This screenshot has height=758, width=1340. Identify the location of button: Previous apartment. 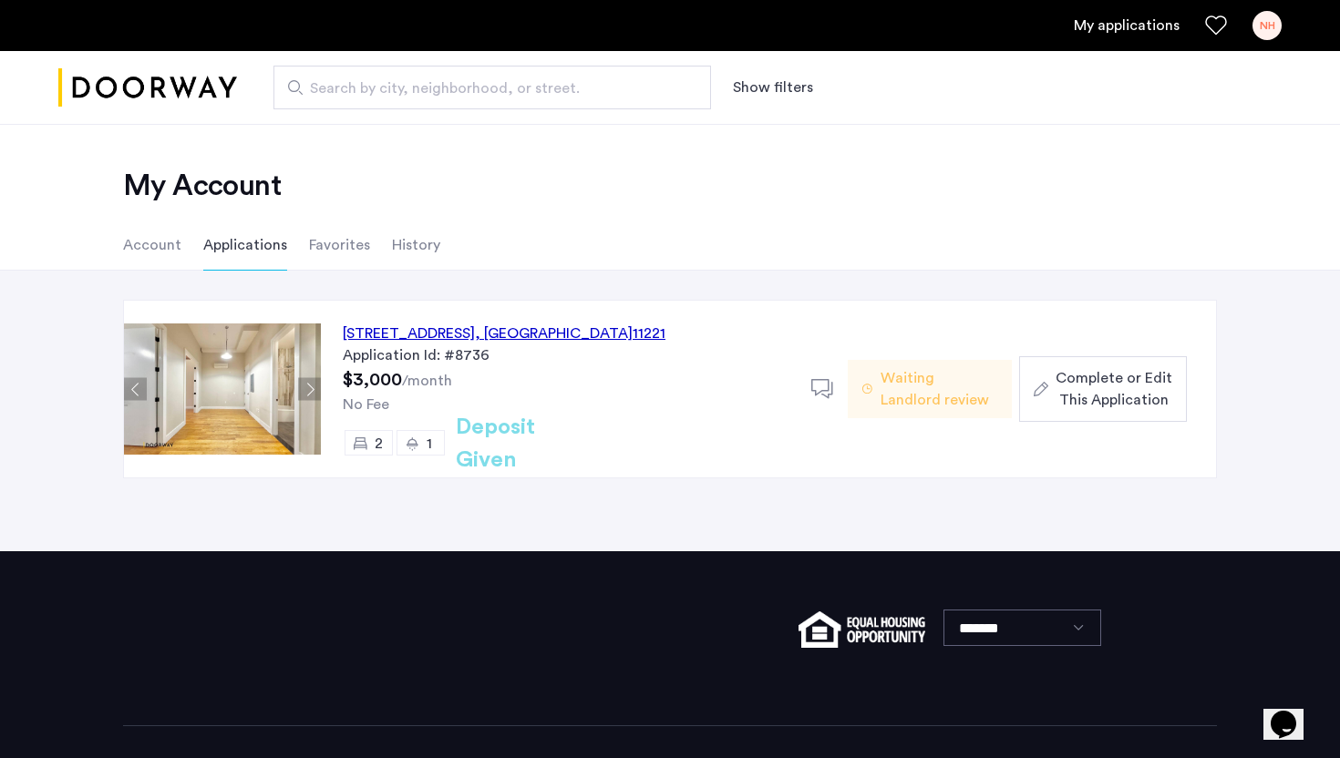
(135, 389).